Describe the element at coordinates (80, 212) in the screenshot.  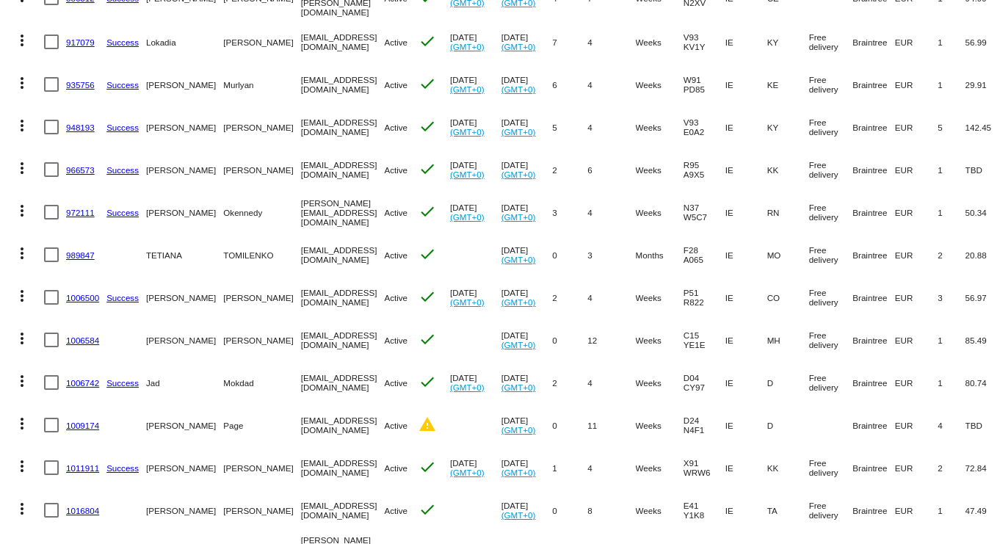
I see `a: 972111` at that location.